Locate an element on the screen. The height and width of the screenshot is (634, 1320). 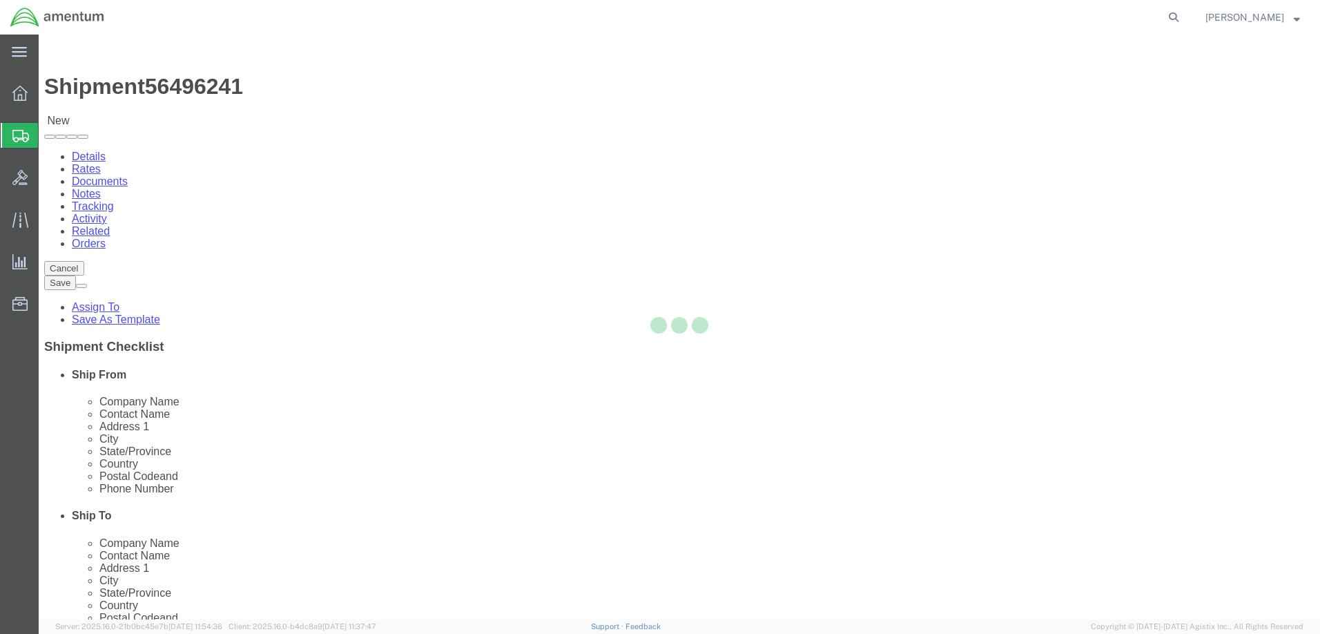
span: Server: 2025.16.0-21b0bc45e7b is located at coordinates (139, 626).